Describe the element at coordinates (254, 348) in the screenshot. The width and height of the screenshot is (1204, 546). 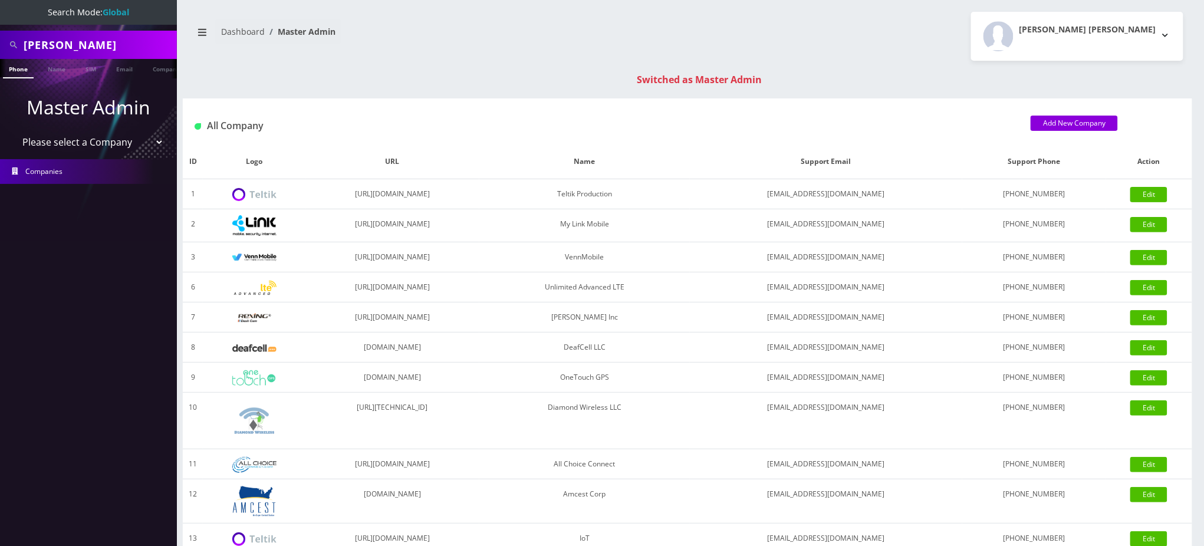
I see `img: DeafCell LLC` at that location.